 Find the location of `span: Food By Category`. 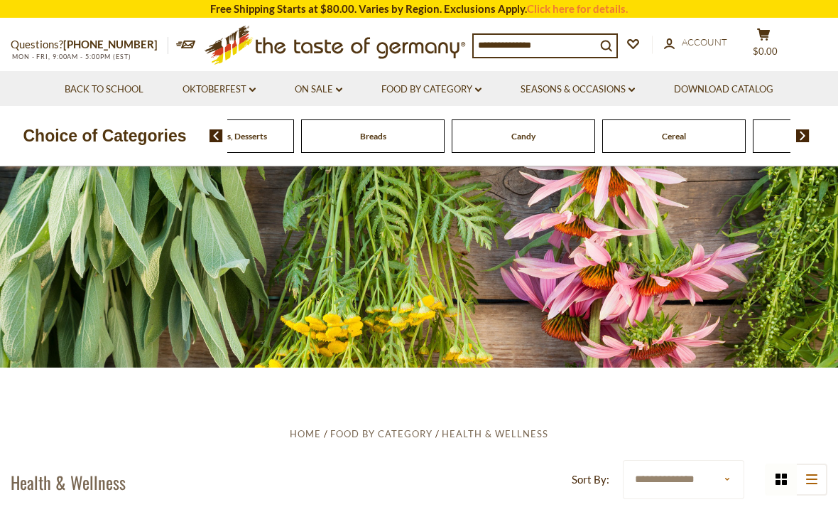

span: Food By Category is located at coordinates (382, 433).